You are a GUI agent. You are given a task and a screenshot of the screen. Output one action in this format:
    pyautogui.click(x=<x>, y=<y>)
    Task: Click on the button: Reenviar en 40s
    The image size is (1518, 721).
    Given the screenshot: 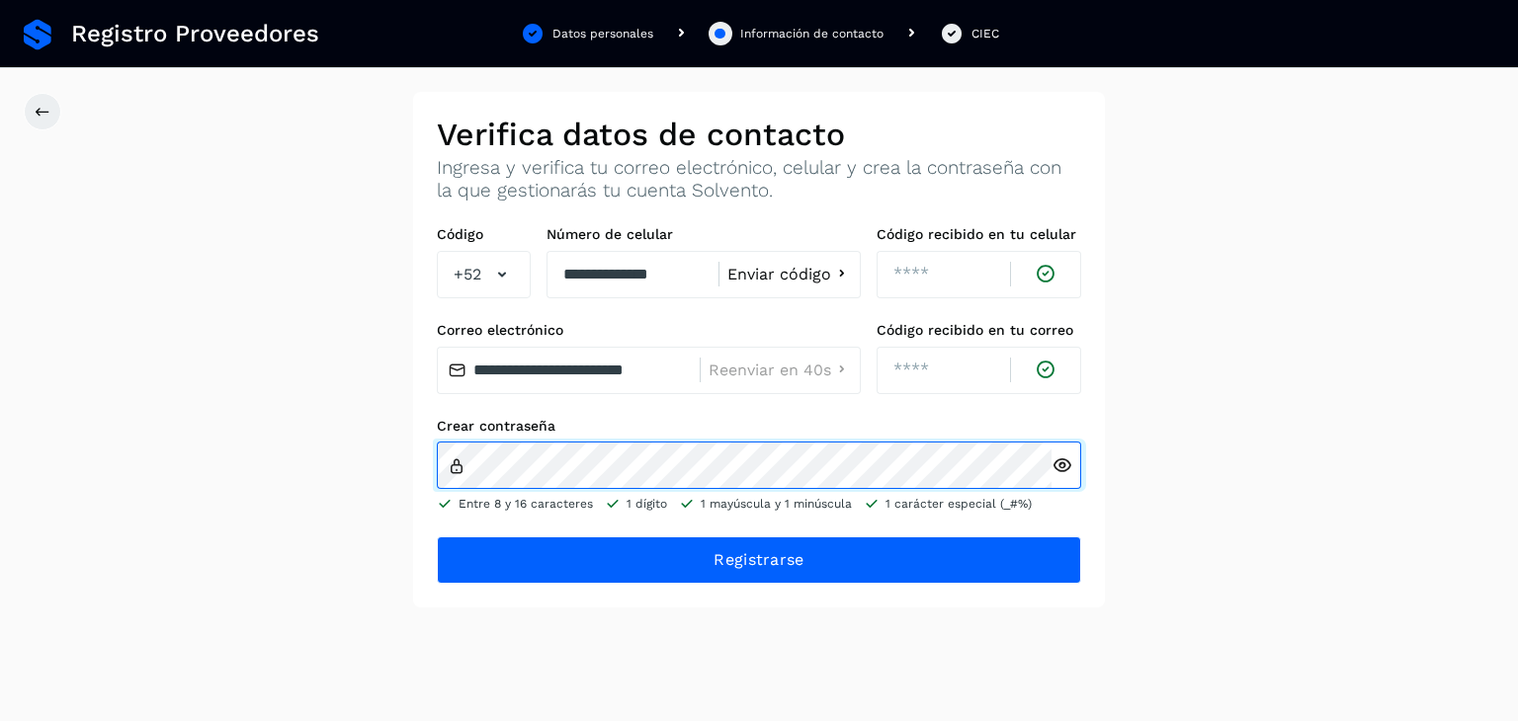 What is the action you would take?
    pyautogui.click(x=780, y=370)
    